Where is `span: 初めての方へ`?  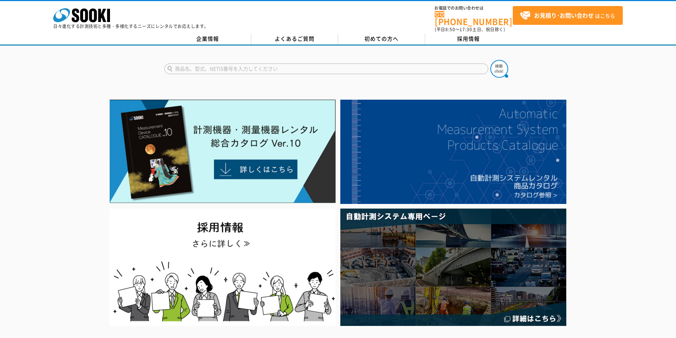 span: 初めての方へ is located at coordinates (382, 39).